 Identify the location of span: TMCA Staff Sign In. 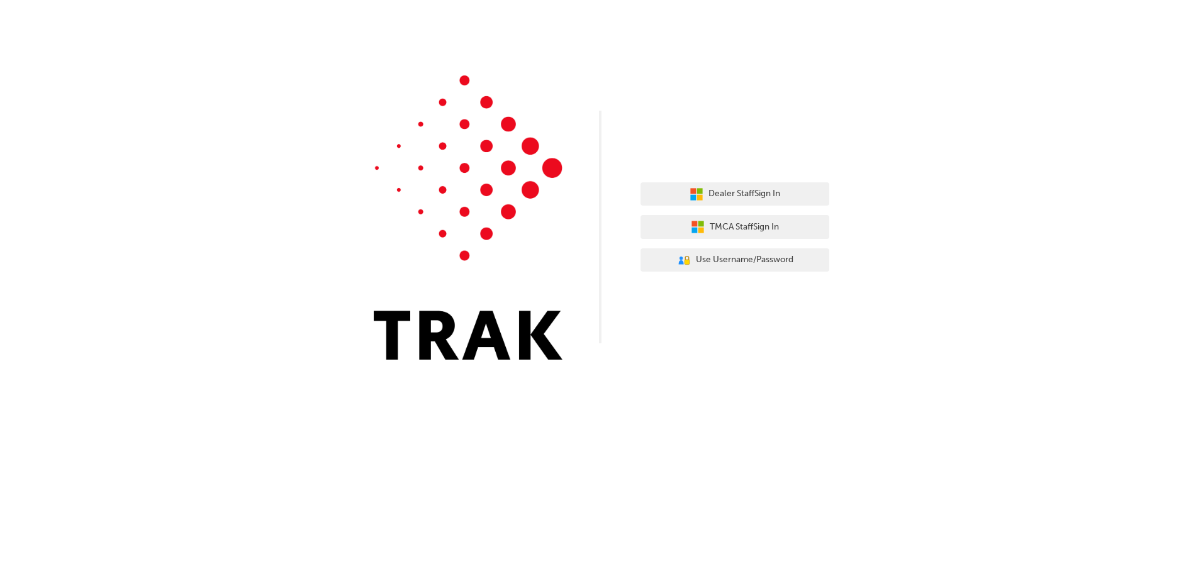
(744, 227).